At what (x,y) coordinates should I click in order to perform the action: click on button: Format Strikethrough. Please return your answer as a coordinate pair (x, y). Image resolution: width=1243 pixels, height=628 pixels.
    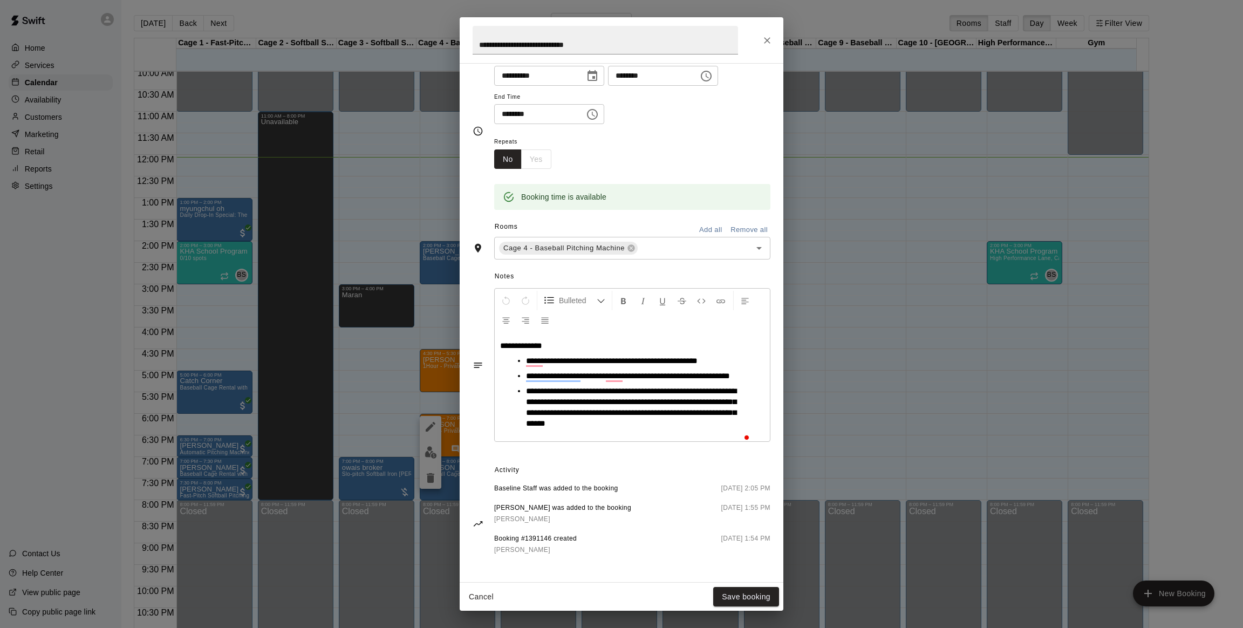
    Looking at the image, I should click on (682, 301).